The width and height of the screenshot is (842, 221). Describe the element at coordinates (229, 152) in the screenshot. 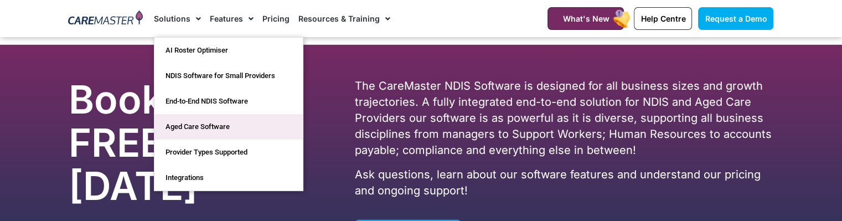

I see `a: Provider Types Supported` at that location.